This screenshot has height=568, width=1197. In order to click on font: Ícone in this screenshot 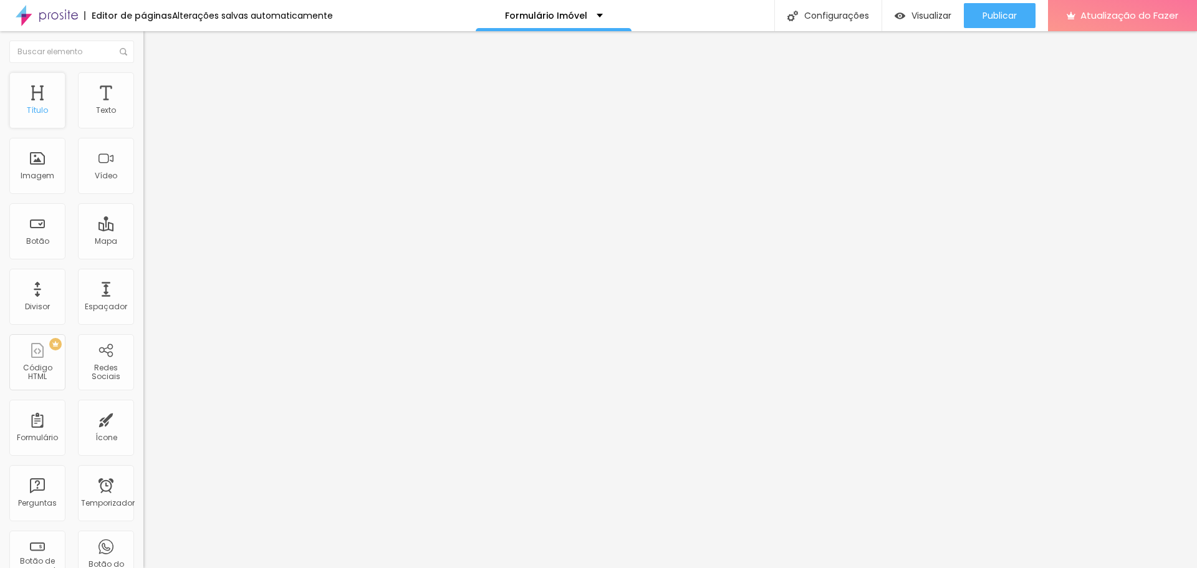, I will do `click(106, 437)`.